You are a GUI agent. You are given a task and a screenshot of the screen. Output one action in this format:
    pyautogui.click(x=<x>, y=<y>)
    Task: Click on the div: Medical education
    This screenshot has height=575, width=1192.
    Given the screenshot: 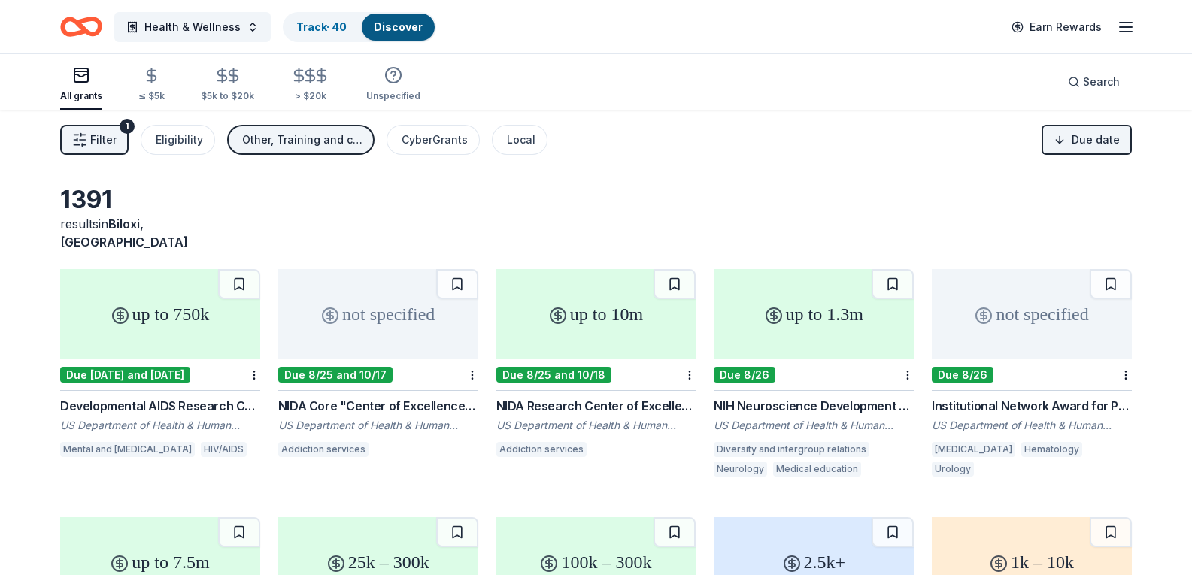 What is the action you would take?
    pyautogui.click(x=816, y=469)
    